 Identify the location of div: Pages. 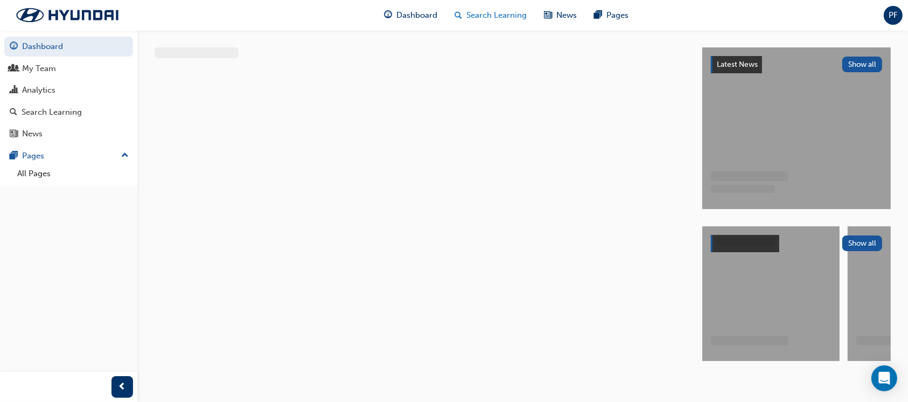
(33, 156).